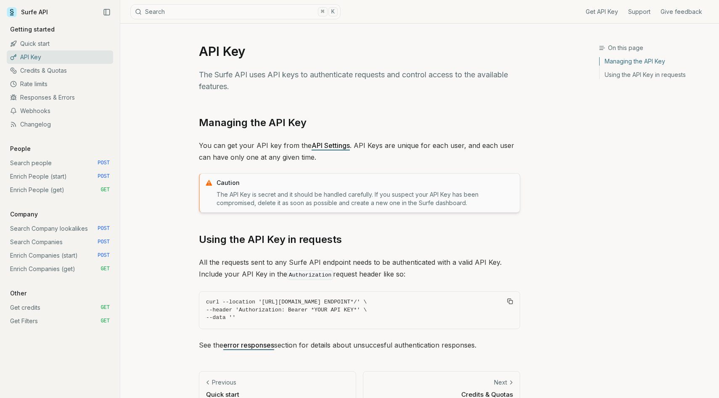  What do you see at coordinates (235, 12) in the screenshot?
I see `button: Search⌘K` at bounding box center [235, 12].